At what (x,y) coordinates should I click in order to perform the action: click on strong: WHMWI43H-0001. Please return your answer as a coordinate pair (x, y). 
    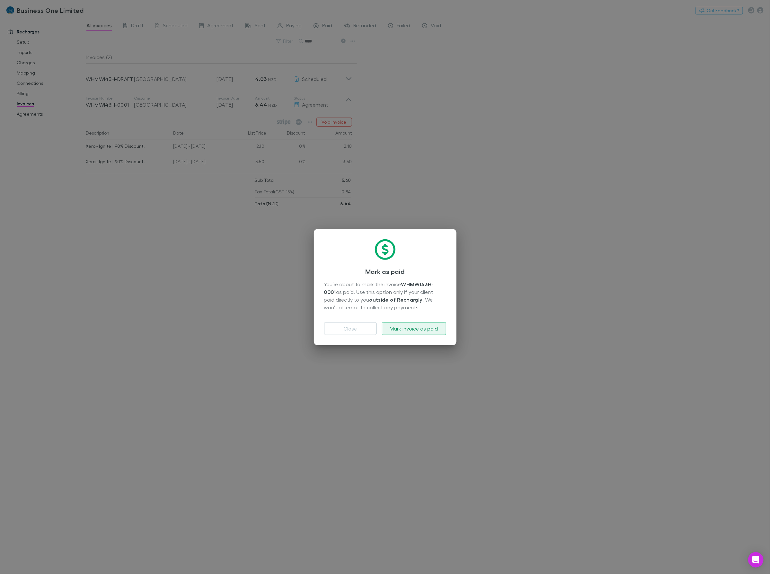
    Looking at the image, I should click on (379, 288).